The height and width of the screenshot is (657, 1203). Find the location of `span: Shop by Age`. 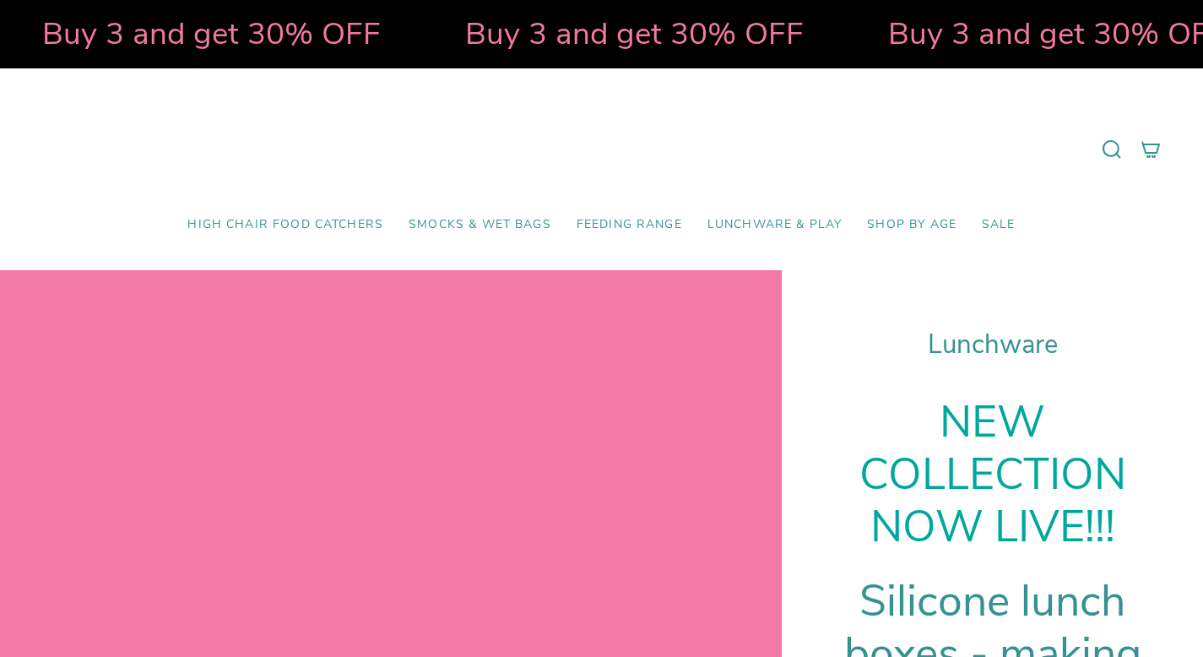

span: Shop by Age is located at coordinates (912, 225).